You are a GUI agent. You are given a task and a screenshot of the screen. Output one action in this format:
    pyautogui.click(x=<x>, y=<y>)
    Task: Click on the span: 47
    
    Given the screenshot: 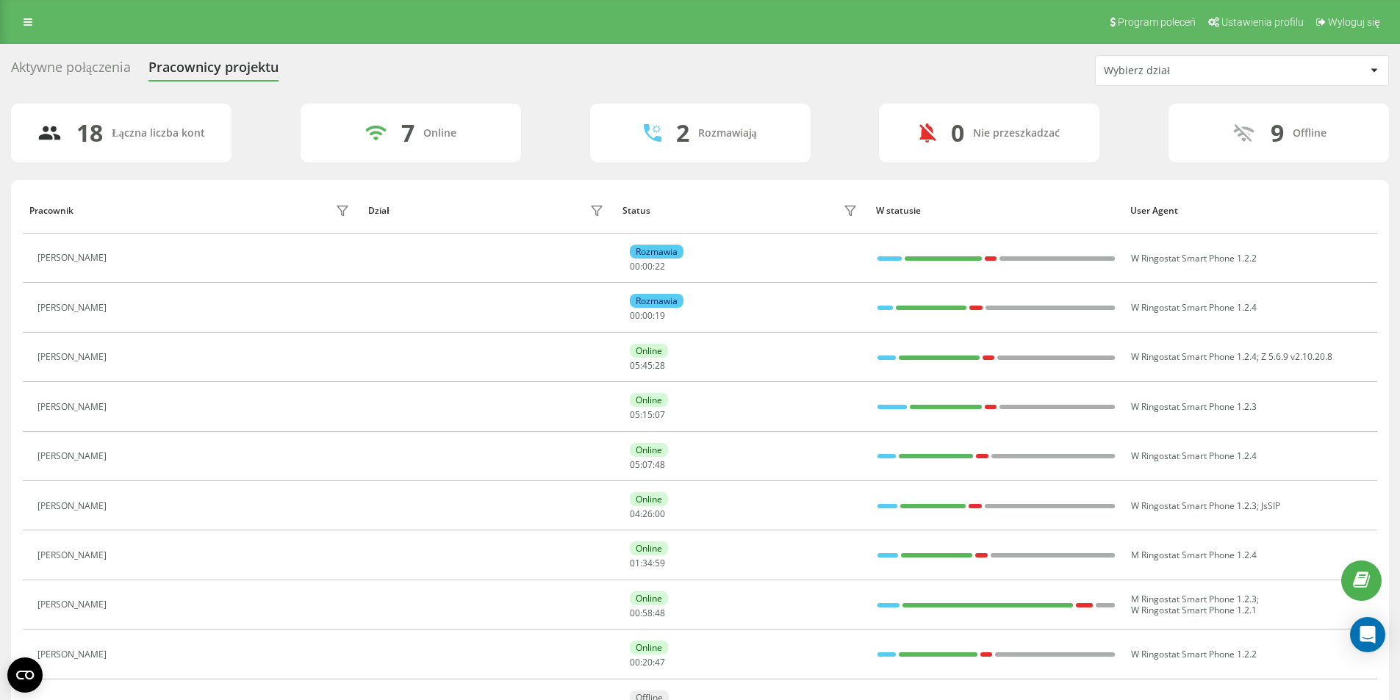 What is the action you would take?
    pyautogui.click(x=660, y=662)
    